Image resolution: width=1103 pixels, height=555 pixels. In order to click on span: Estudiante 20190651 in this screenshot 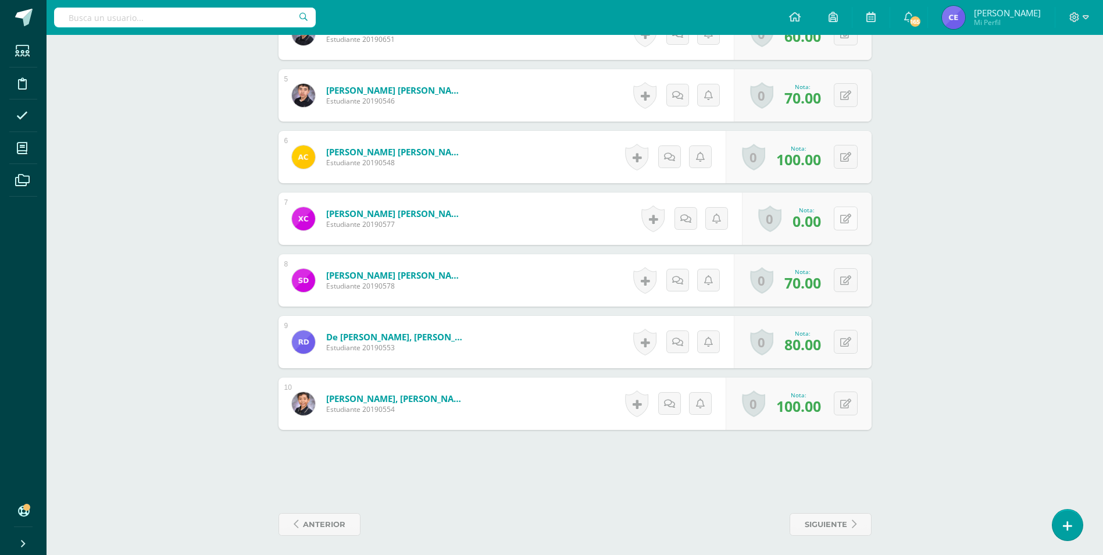, I will do `click(396, 39)`.